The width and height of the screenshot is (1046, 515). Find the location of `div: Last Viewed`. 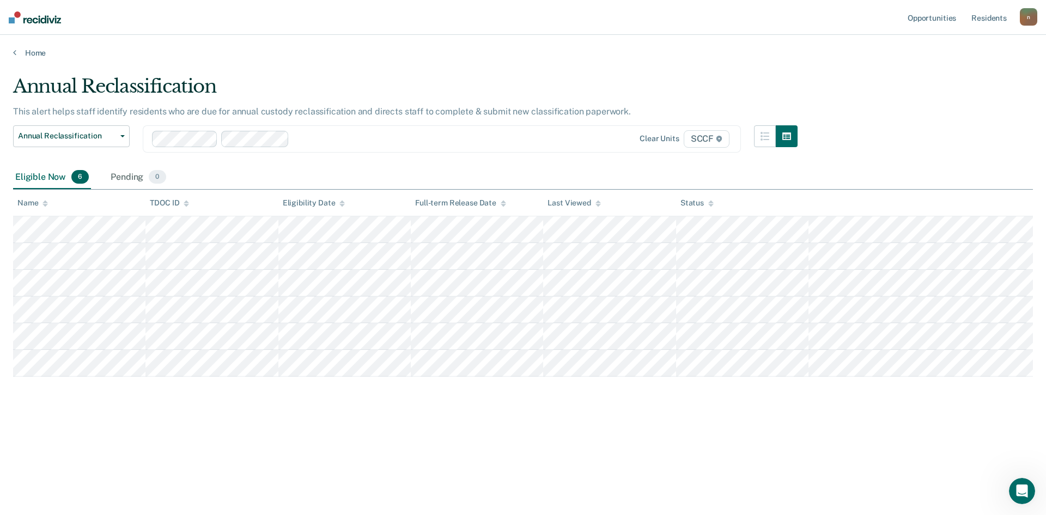

div: Last Viewed is located at coordinates (574, 203).